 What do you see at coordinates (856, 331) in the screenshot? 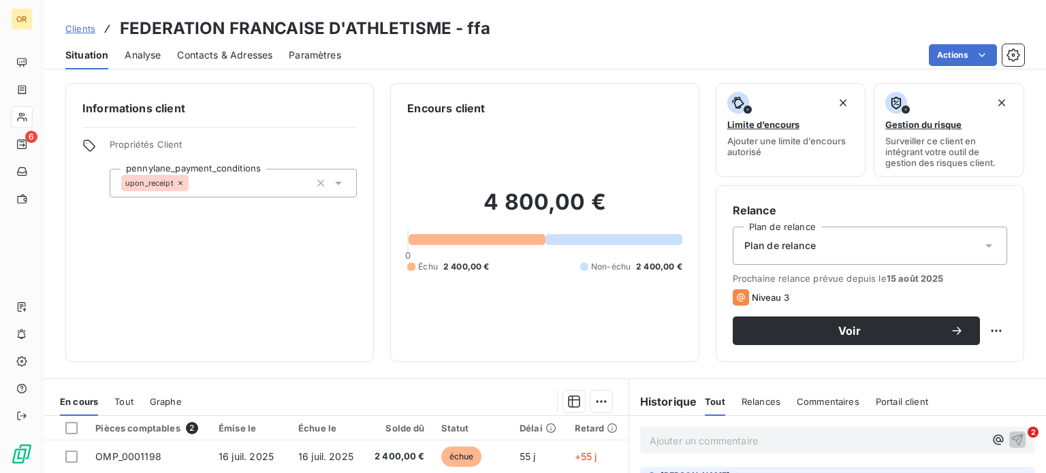
I see `button: Voir` at bounding box center [856, 331].